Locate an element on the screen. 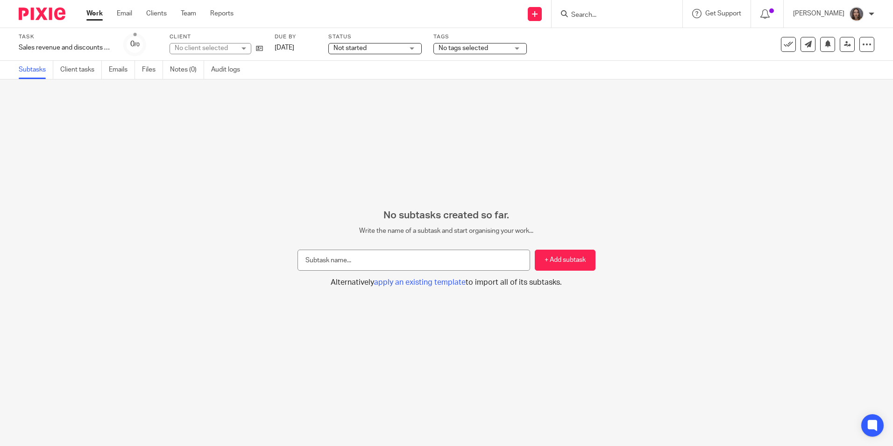  span: No tags selected is located at coordinates (463, 48).